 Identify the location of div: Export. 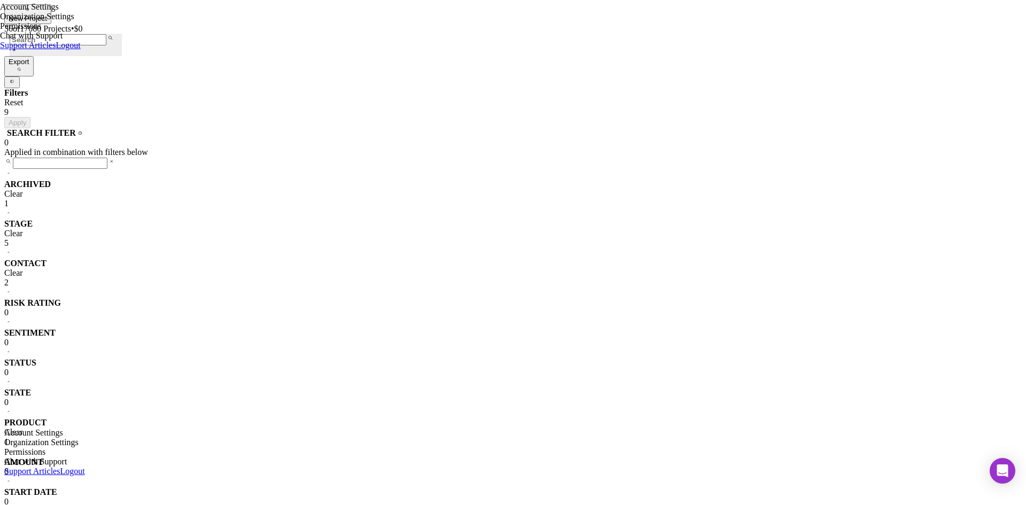
(19, 61).